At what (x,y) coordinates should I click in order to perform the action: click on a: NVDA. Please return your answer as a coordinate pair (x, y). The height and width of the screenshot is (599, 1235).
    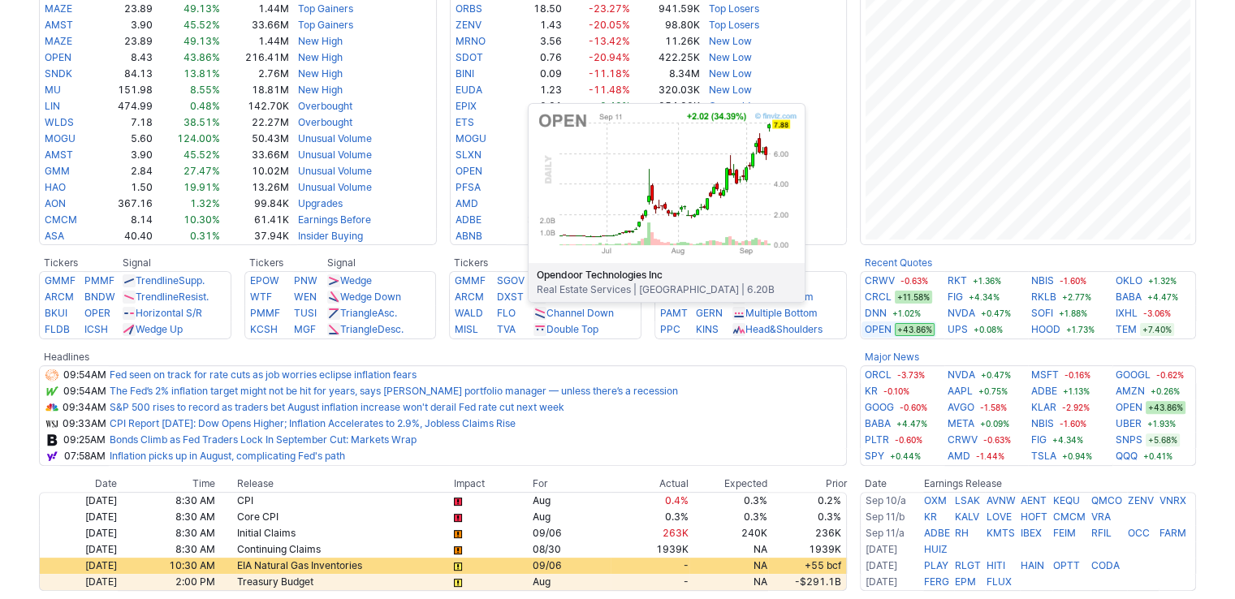
    Looking at the image, I should click on (961, 375).